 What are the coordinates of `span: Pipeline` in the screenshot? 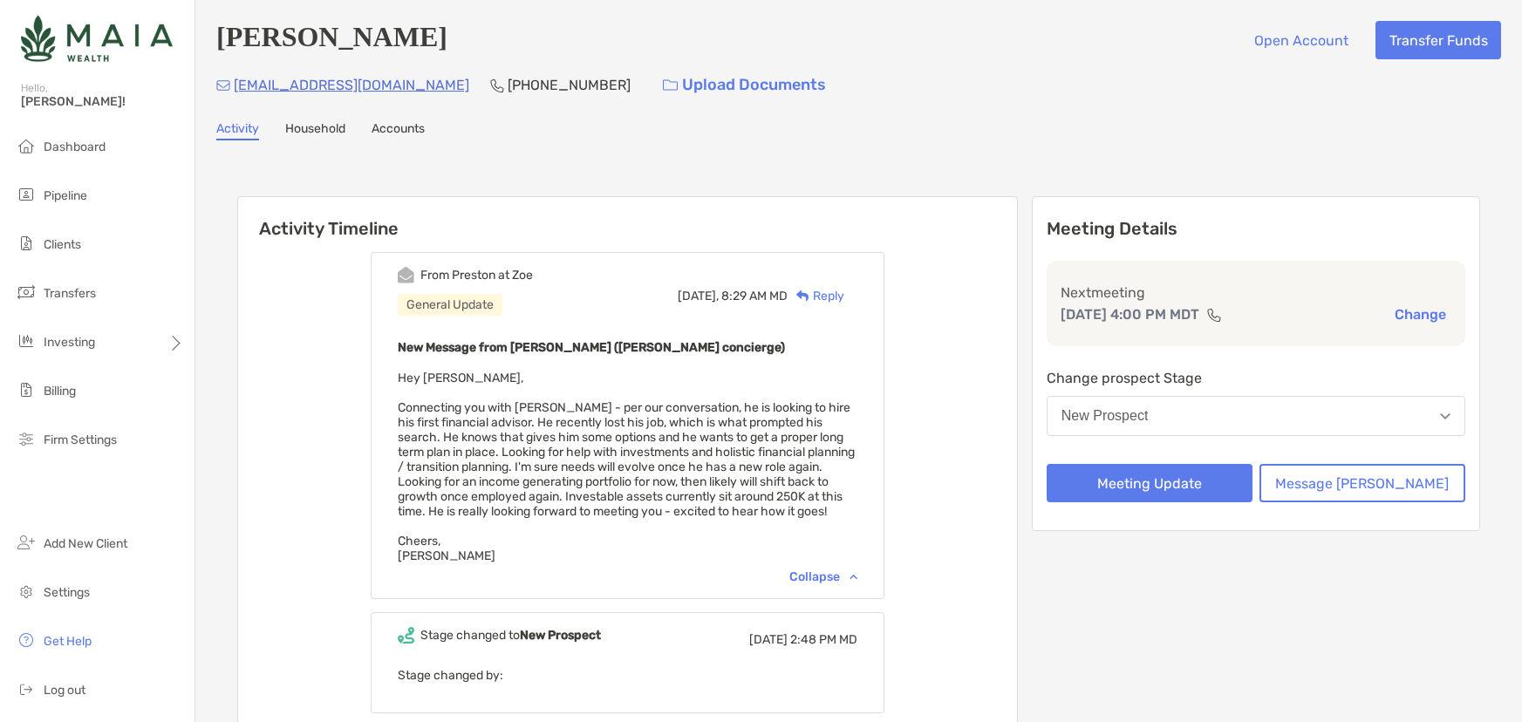 It's located at (65, 195).